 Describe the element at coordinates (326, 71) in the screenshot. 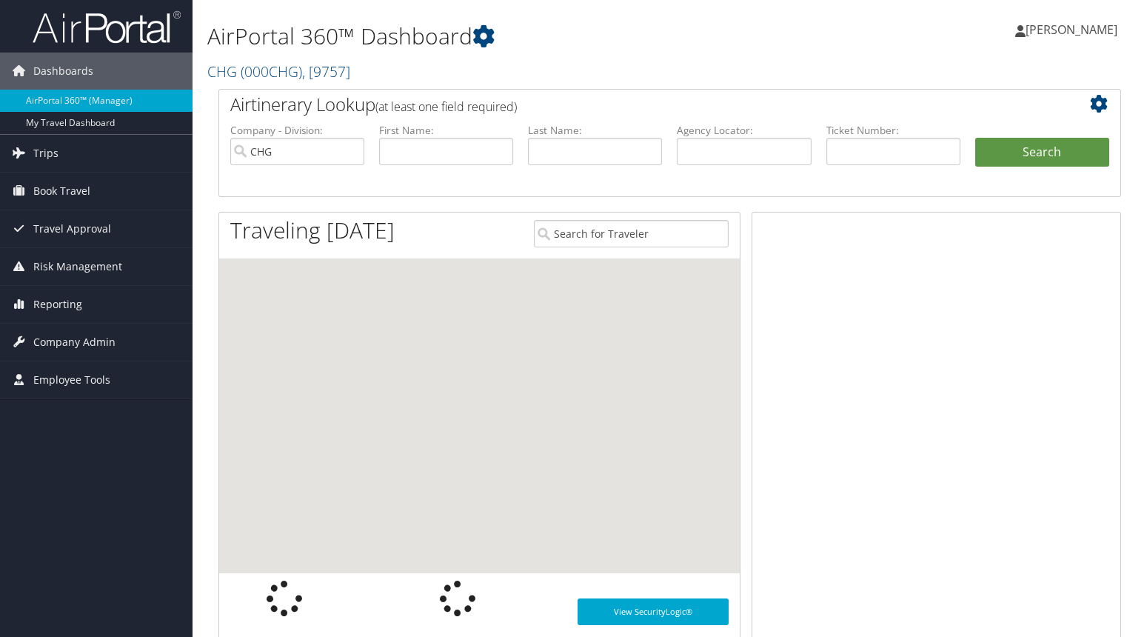

I see `span: , [ 9757 ]` at that location.